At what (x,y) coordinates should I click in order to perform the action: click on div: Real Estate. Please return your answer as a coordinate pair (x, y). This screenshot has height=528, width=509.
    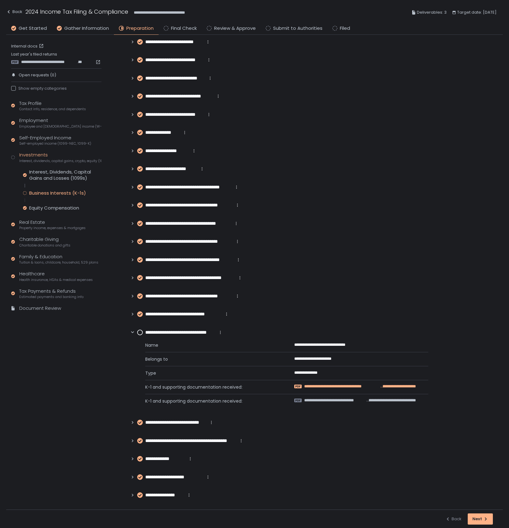
    Looking at the image, I should click on (52, 225).